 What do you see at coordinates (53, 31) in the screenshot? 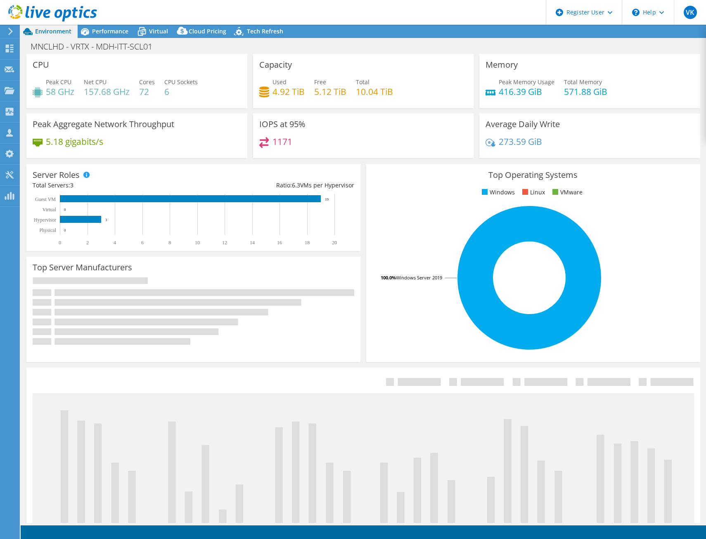
I see `span: Environment` at bounding box center [53, 31].